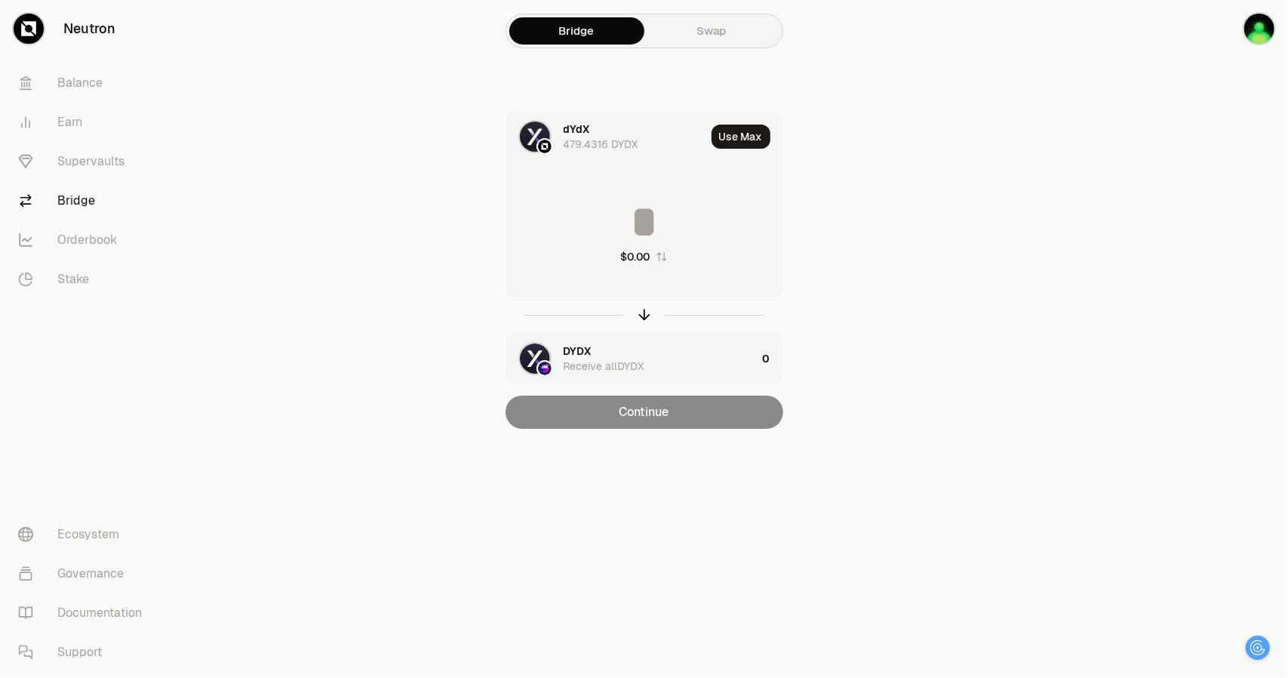 The image size is (1288, 678). I want to click on div: allDYDX LogoOsmosis LogoDYDXReceive allDYDX, so click(632, 358).